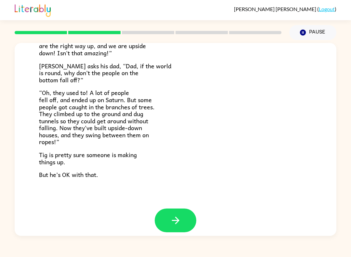  Describe the element at coordinates (69, 174) in the screenshot. I see `span: But he’s OK with that.` at that location.